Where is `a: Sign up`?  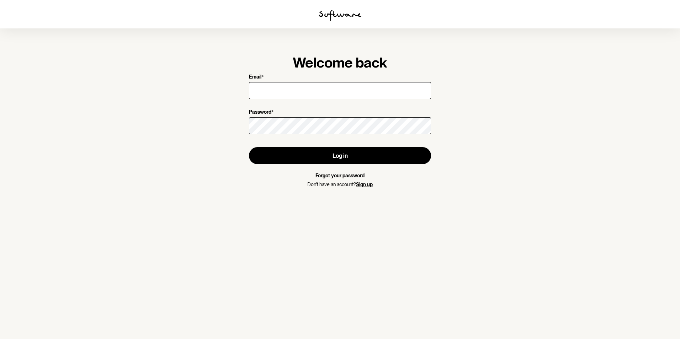 a: Sign up is located at coordinates (364, 185).